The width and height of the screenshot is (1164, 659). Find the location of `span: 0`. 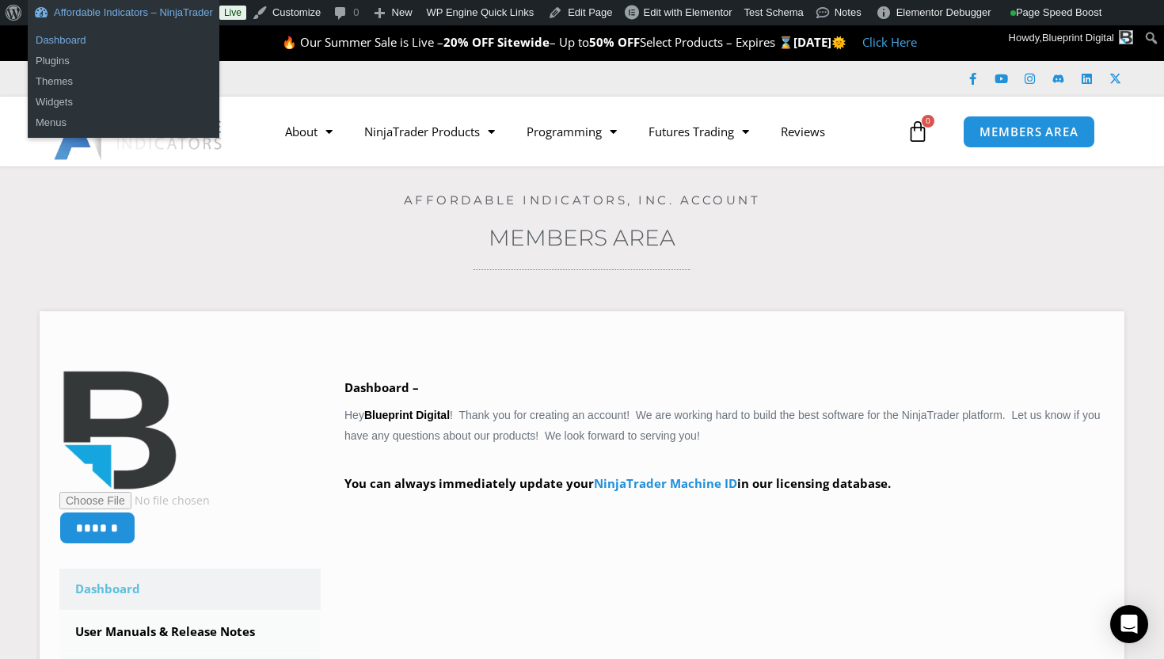

span: 0 is located at coordinates (928, 121).